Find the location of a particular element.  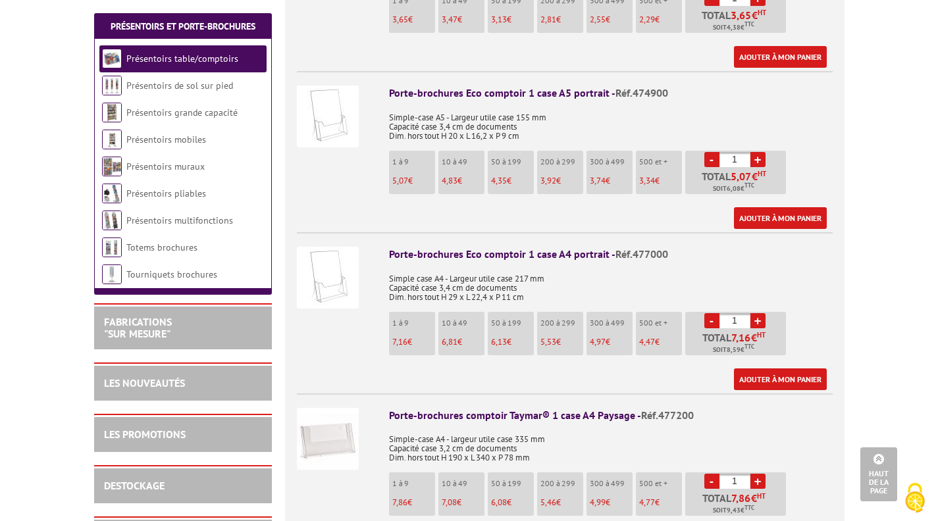

p: Simple-case A5 - Largeur utile case 155 mm Capacité case 3,4 cm de documents Dim. hors tout H 20 ... is located at coordinates (611, 122).